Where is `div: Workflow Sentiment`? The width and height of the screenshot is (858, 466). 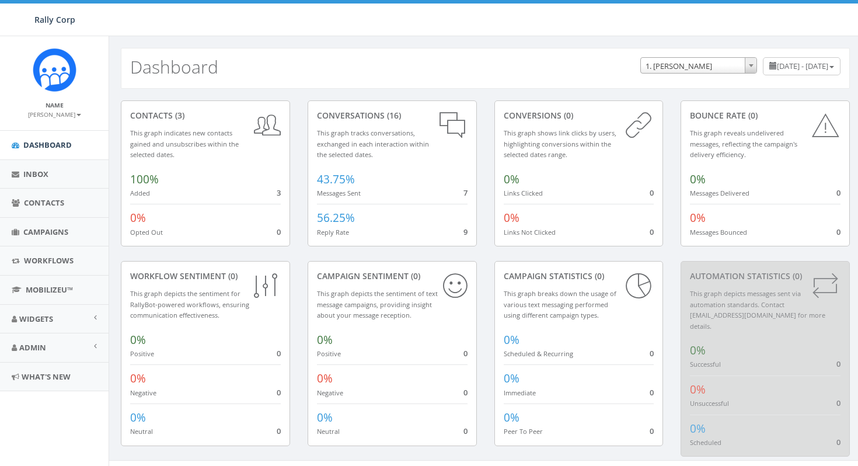 div: Workflow Sentiment is located at coordinates (205, 276).